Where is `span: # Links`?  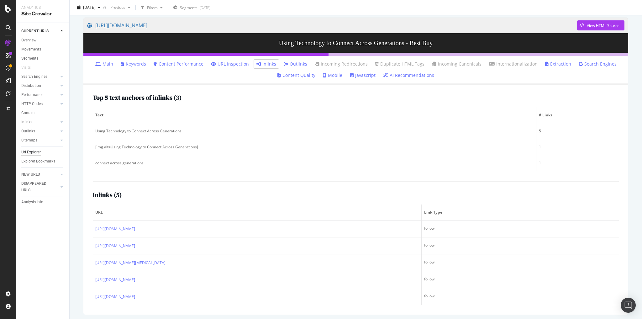
span: # Links is located at coordinates (577, 115).